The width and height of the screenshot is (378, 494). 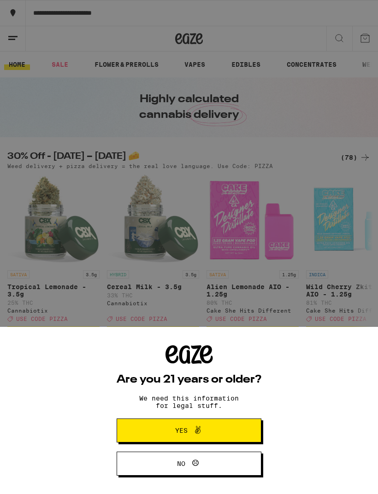 What do you see at coordinates (30, 11) in the screenshot?
I see `span: Help` at bounding box center [30, 11].